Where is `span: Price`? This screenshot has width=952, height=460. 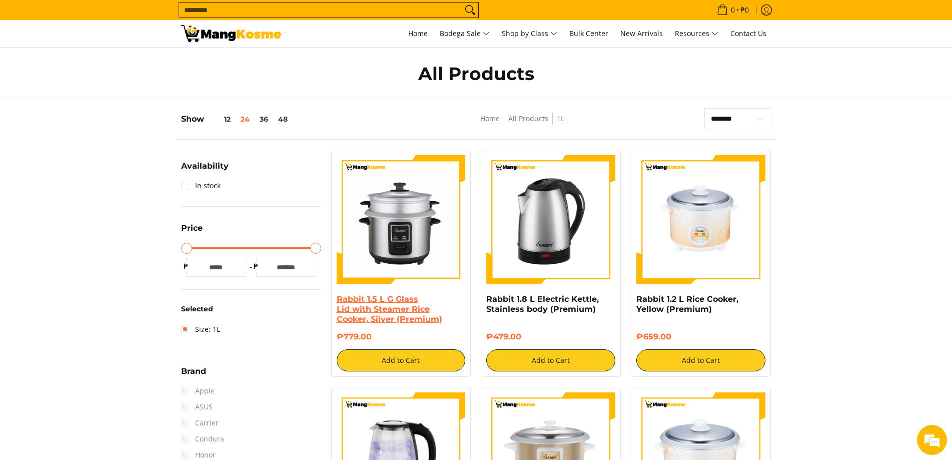 span: Price is located at coordinates (192, 228).